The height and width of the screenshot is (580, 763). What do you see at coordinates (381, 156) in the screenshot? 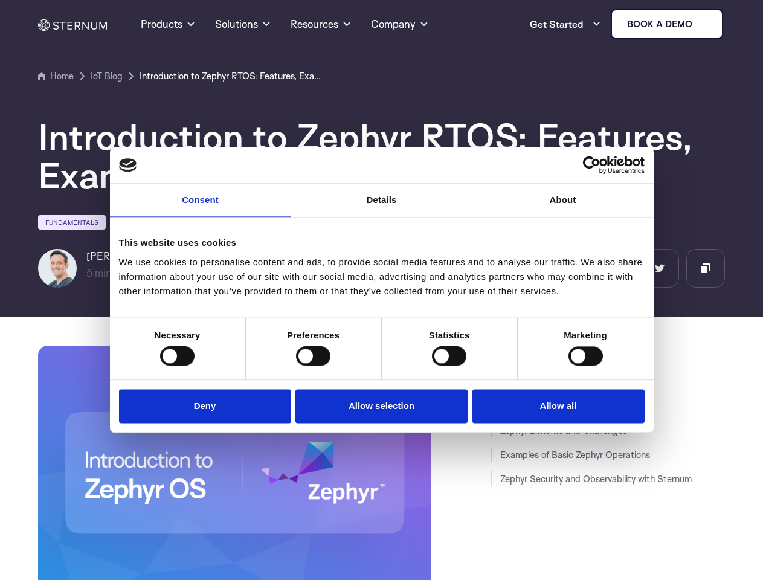
I see `h1: Introduction to Zephyr RTOS: Features, Examples, Benefits and Challenges` at bounding box center [381, 156].